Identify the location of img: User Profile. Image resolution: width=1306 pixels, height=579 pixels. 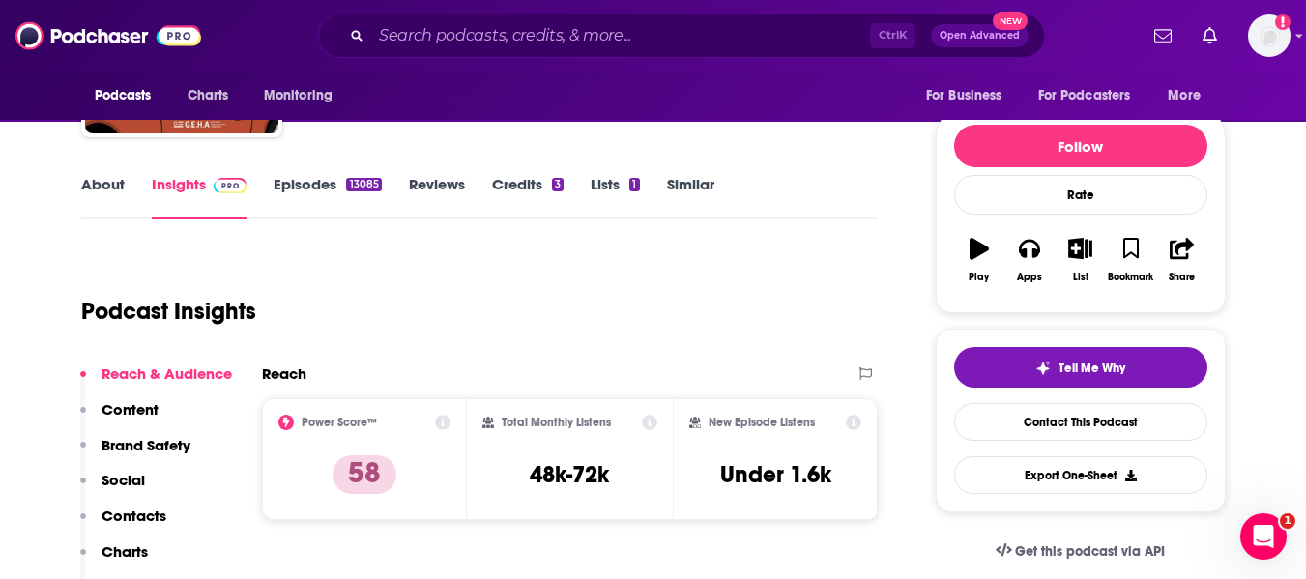
(1269, 36).